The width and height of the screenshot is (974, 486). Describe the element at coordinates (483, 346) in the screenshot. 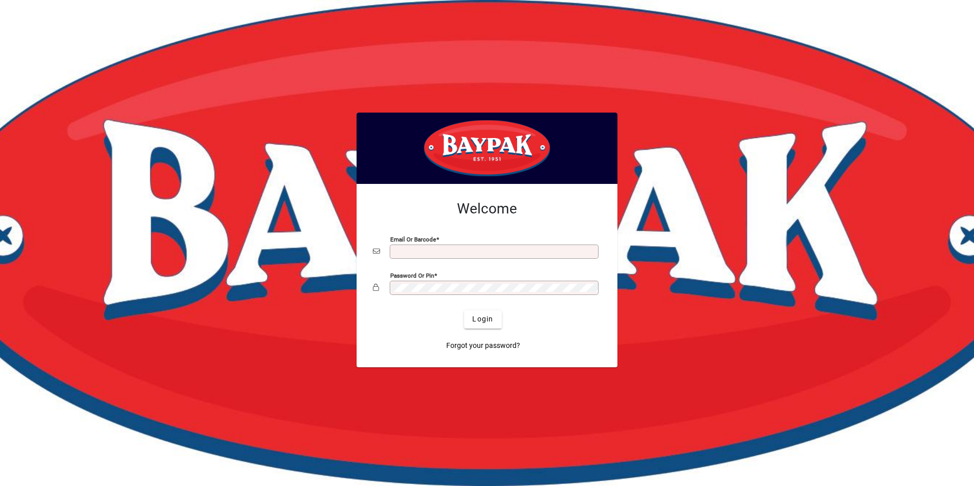

I see `span: Forgot your password?` at that location.